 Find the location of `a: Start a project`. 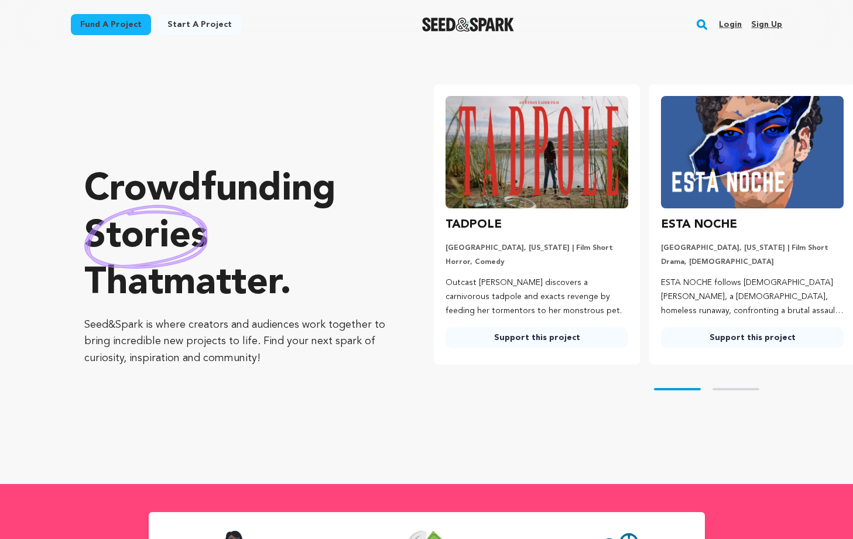

a: Start a project is located at coordinates (200, 25).